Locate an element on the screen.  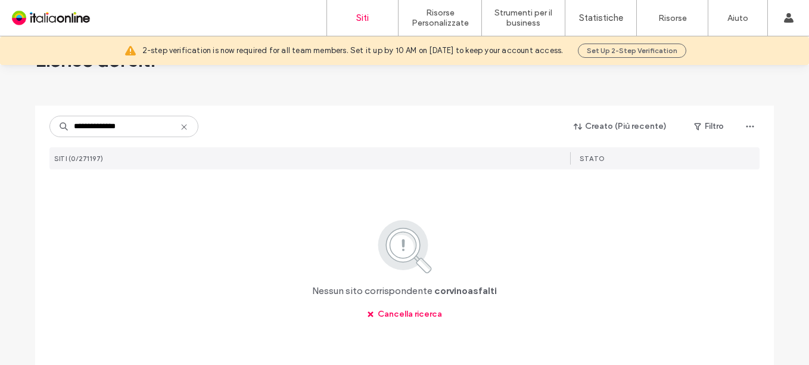
img: search.svg is located at coordinates (404, 246).